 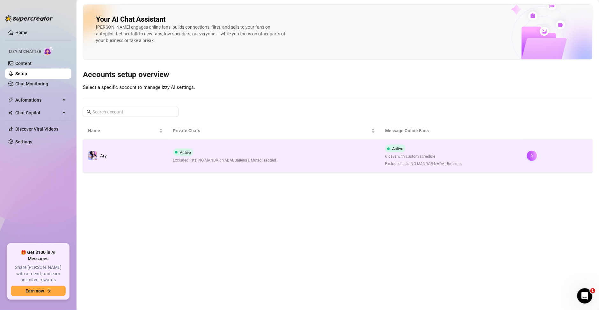 I want to click on span: arrow-right, so click(x=49, y=291).